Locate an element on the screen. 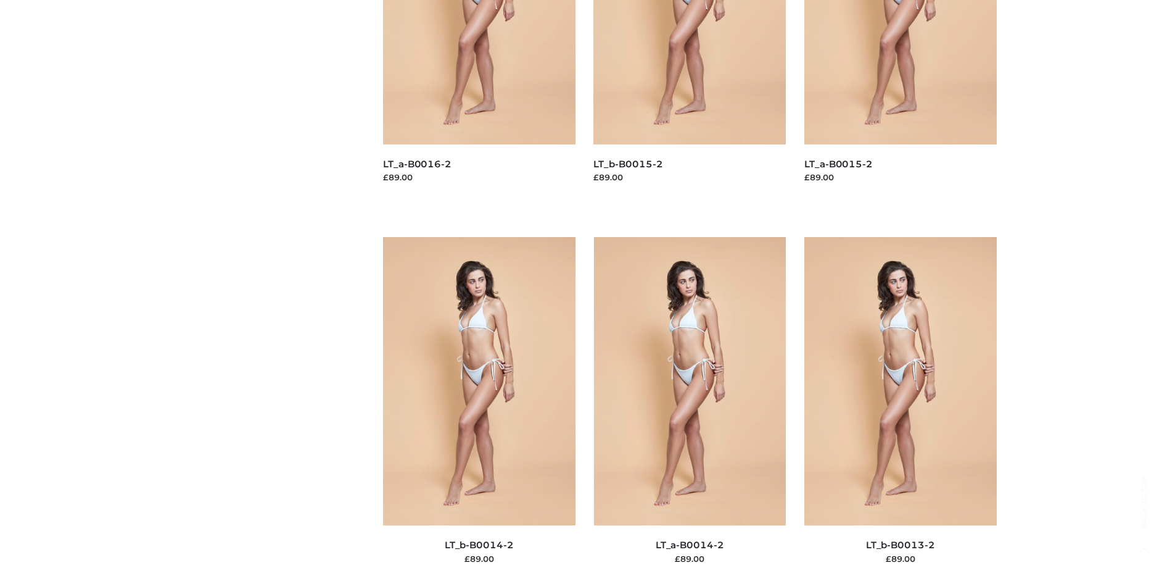 Image resolution: width=1175 pixels, height=581 pixels. a: LT_a-B0014-2 is located at coordinates (690, 544).